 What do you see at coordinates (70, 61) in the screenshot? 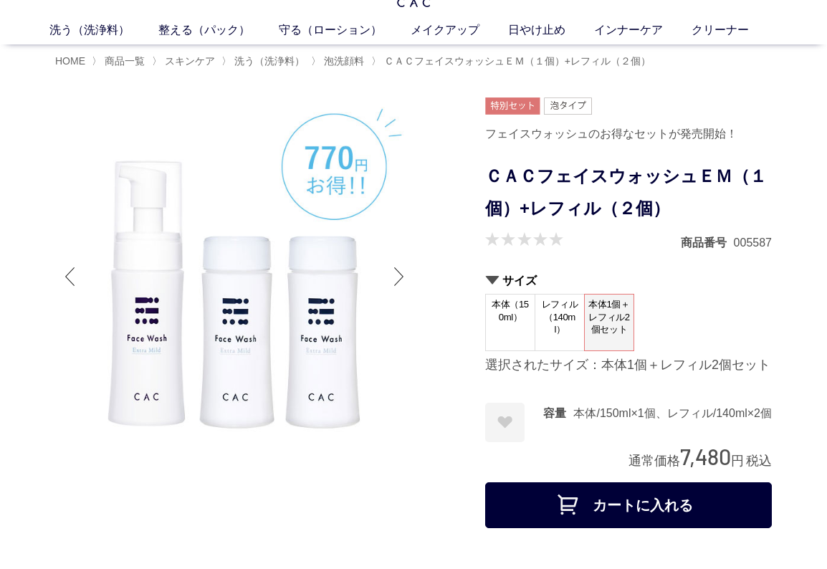
I see `a: HOME` at bounding box center [70, 61].